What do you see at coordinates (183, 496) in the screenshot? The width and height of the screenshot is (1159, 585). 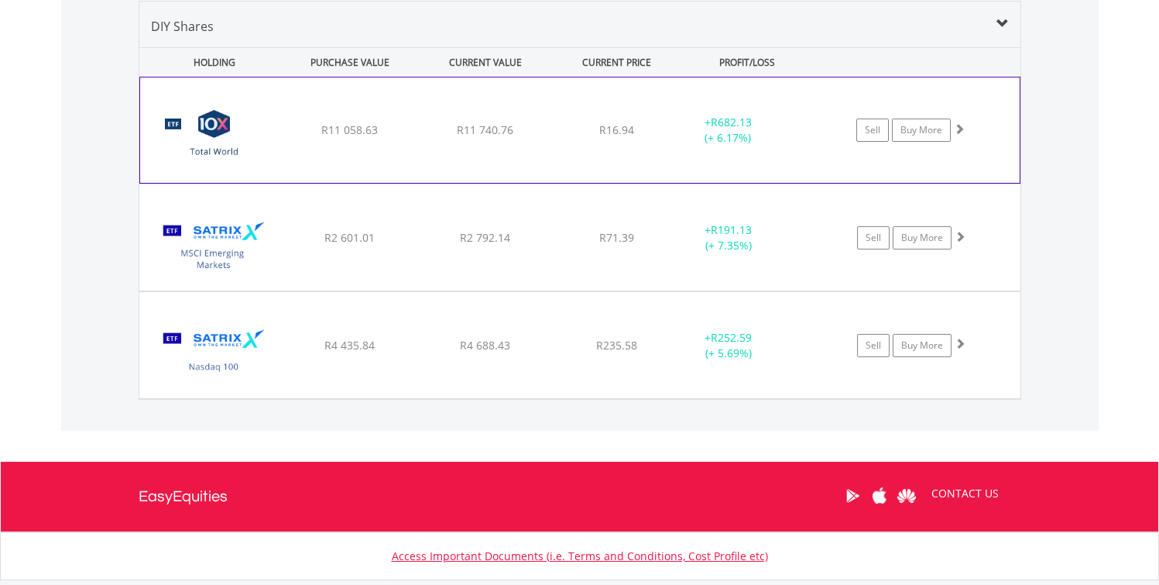 I see `a: EasyEquities` at bounding box center [183, 496].